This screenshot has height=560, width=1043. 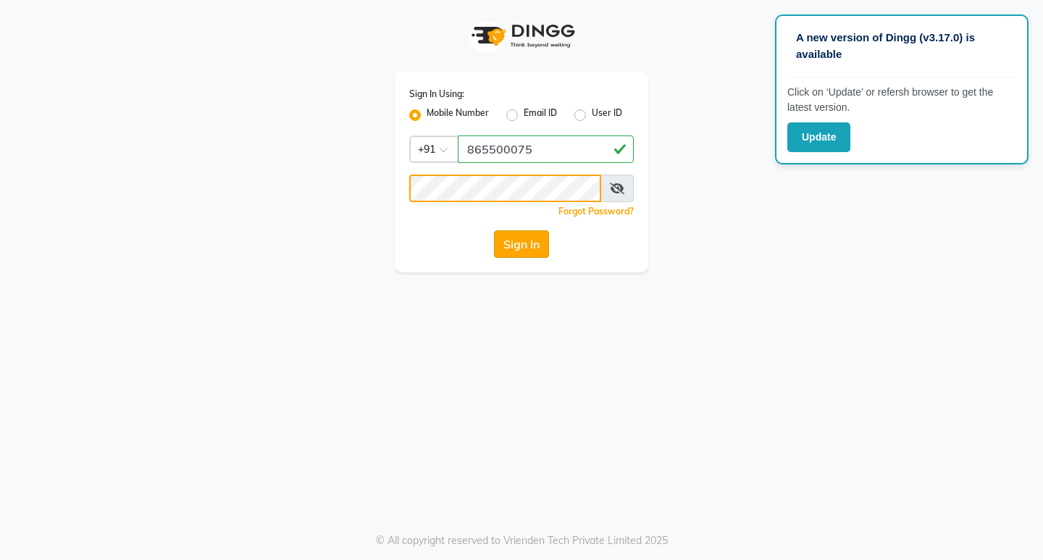 I want to click on button: Sign In, so click(x=522, y=244).